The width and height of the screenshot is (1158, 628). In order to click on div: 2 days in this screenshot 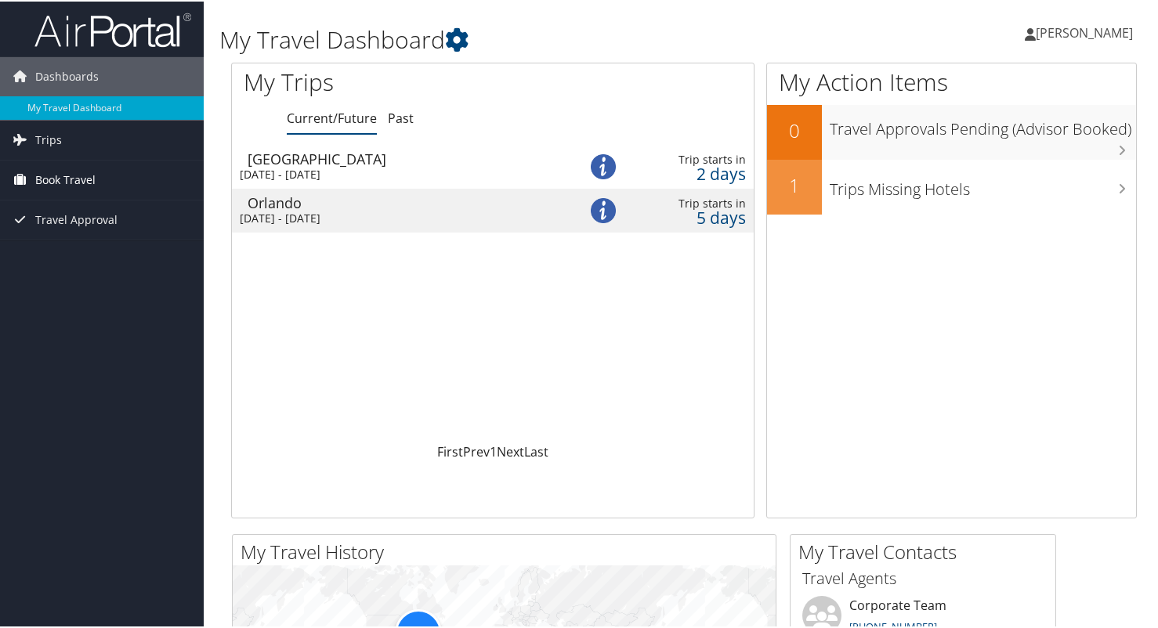, I will do `click(691, 172)`.